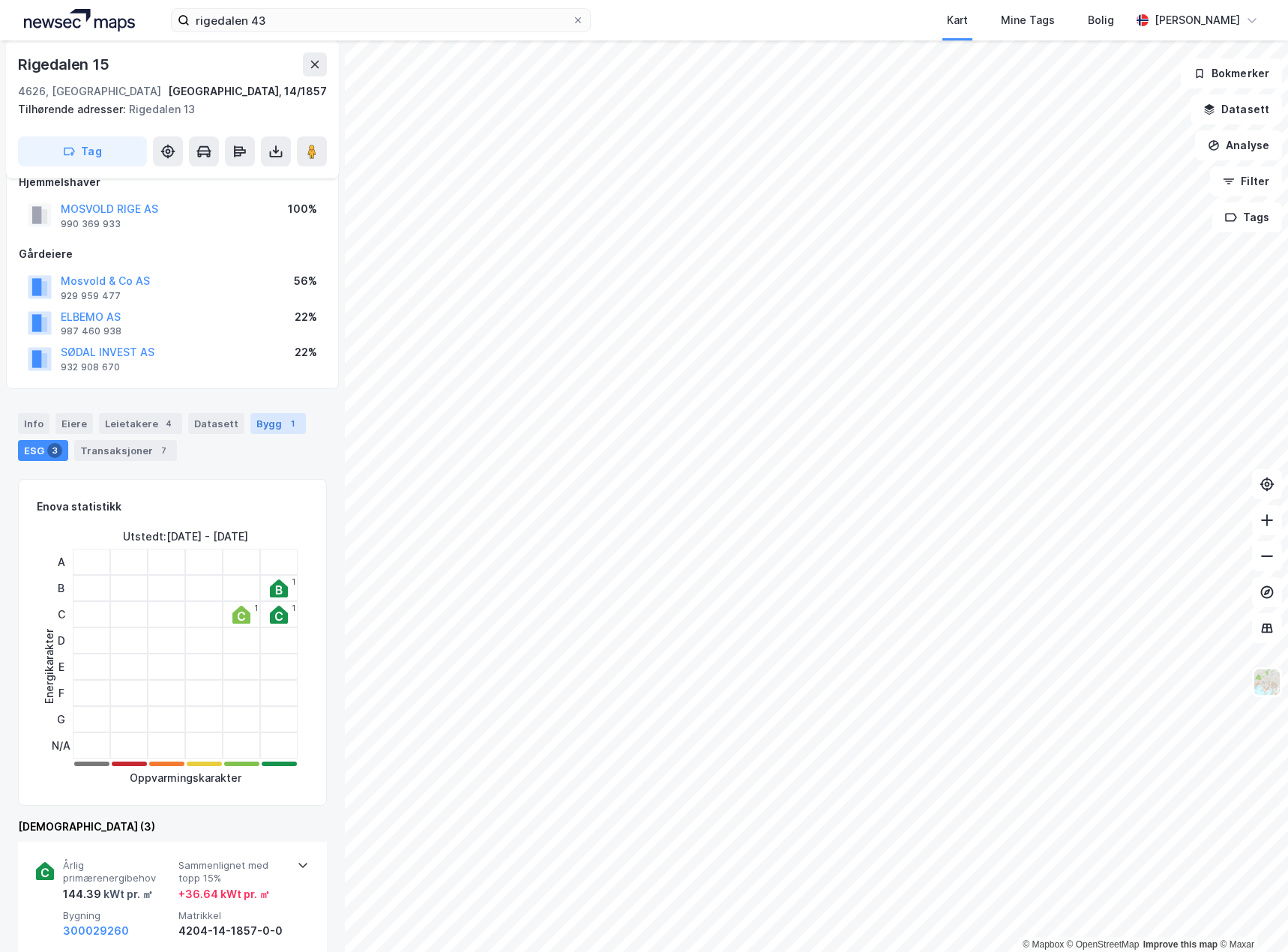  What do you see at coordinates (958, 20) in the screenshot?
I see `div: Kart` at bounding box center [958, 20].